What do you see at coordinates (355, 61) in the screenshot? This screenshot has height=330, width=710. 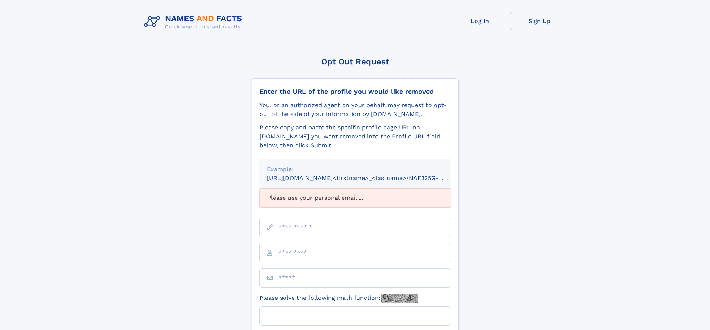 I see `div: Opt Out Request` at bounding box center [355, 61].